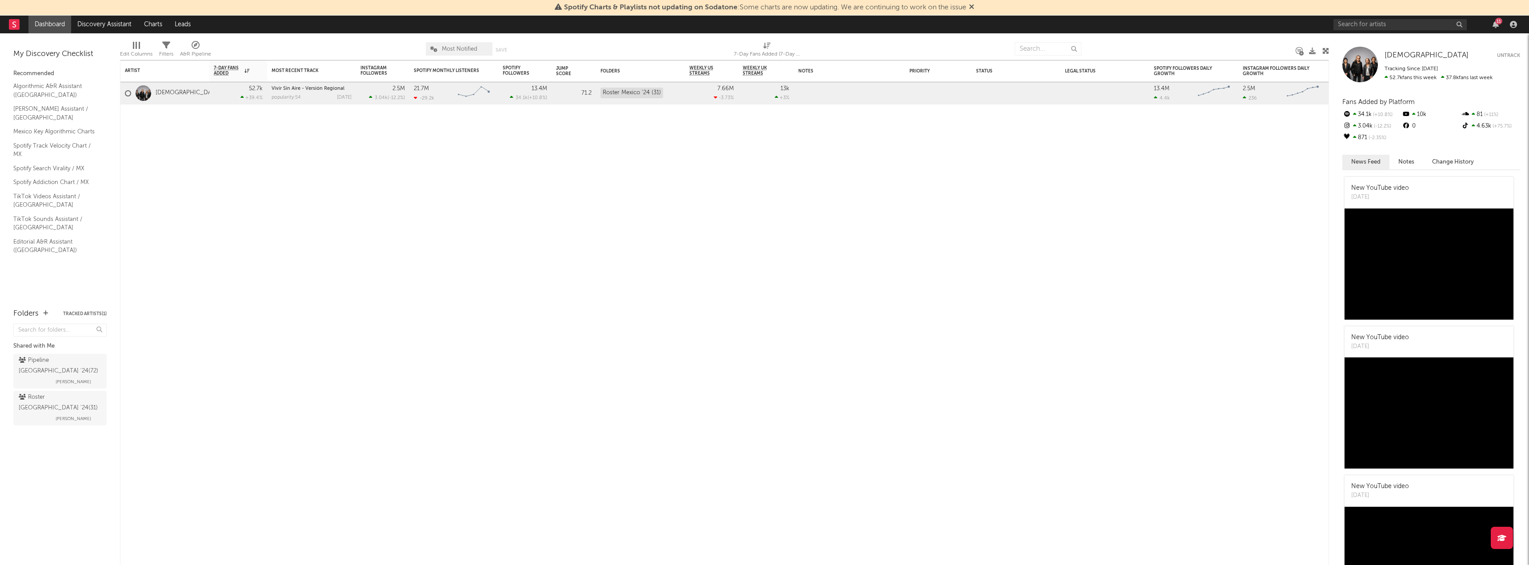  What do you see at coordinates (50, 24) in the screenshot?
I see `a: Dashboard` at bounding box center [50, 24].